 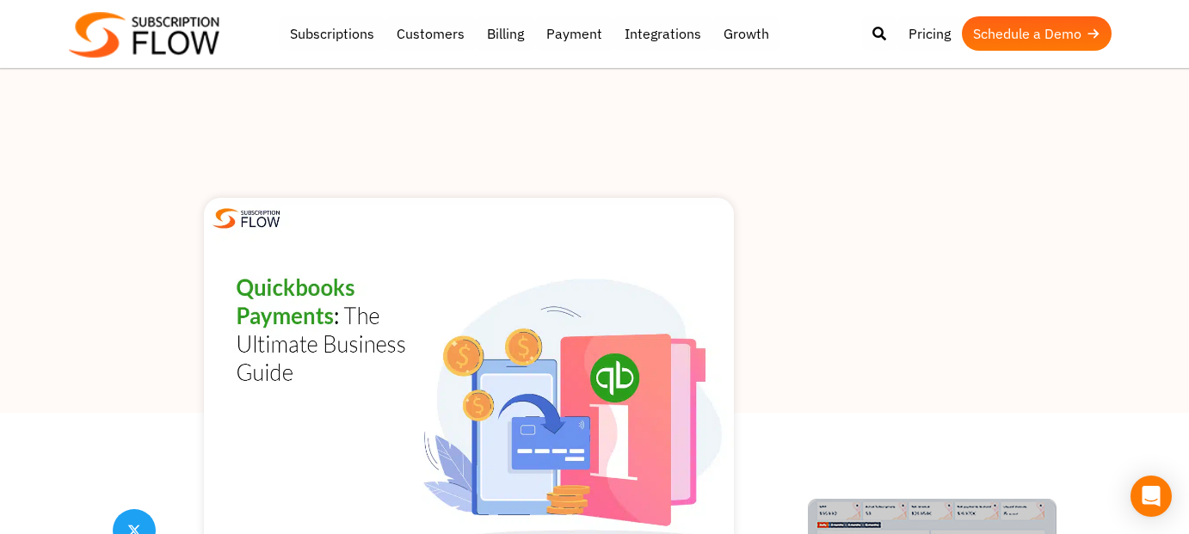 I want to click on a: Pricing, so click(x=929, y=34).